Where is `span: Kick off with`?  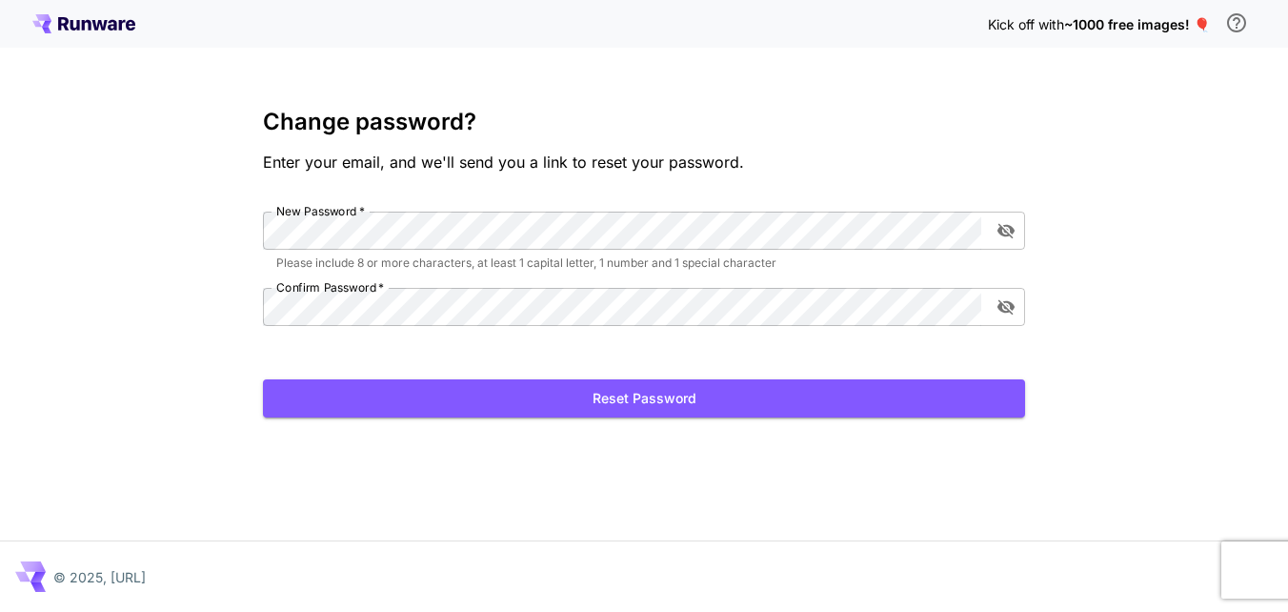
span: Kick off with is located at coordinates (1026, 24).